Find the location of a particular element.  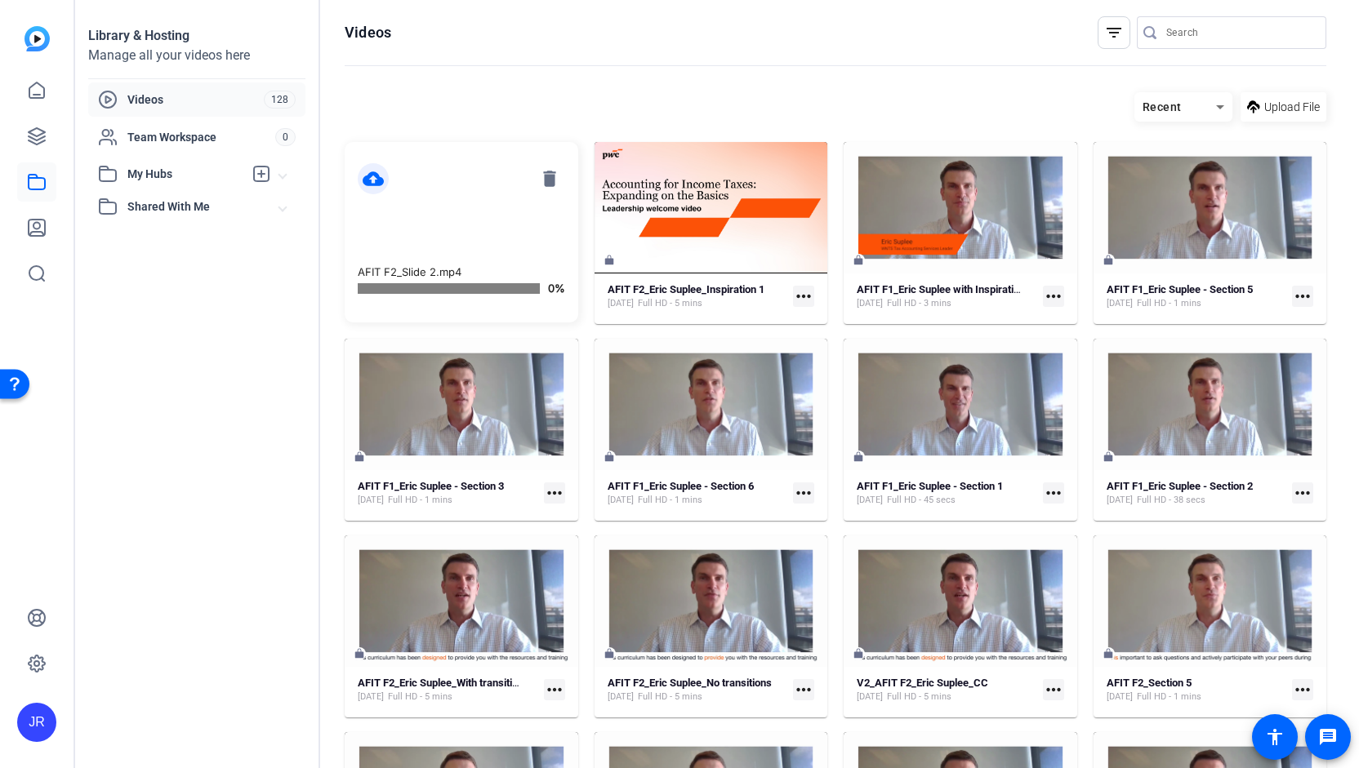

strong: AFIT F1_Eric Suplee - Section 3 is located at coordinates (430, 486).